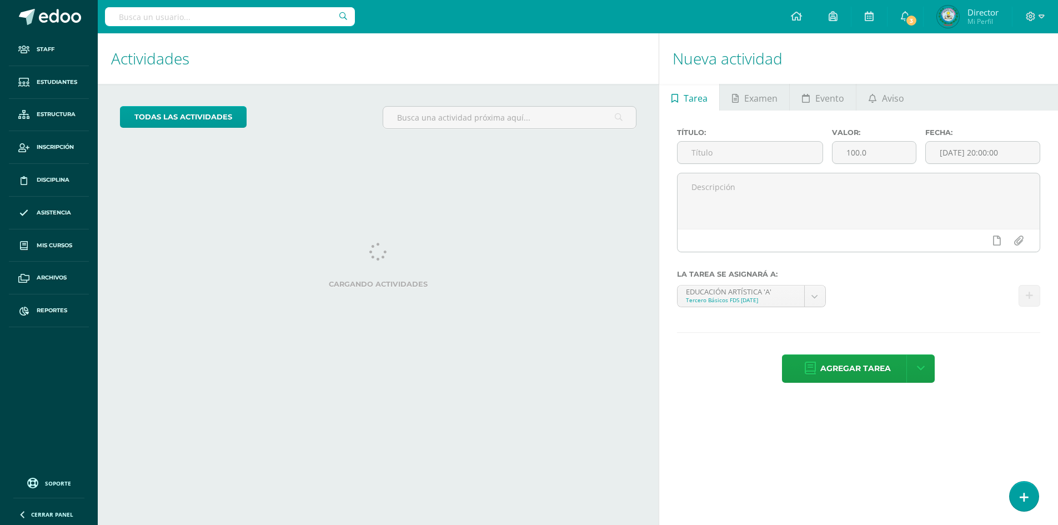 The width and height of the screenshot is (1058, 525). Describe the element at coordinates (49, 246) in the screenshot. I see `a: Mis cursos` at that location.